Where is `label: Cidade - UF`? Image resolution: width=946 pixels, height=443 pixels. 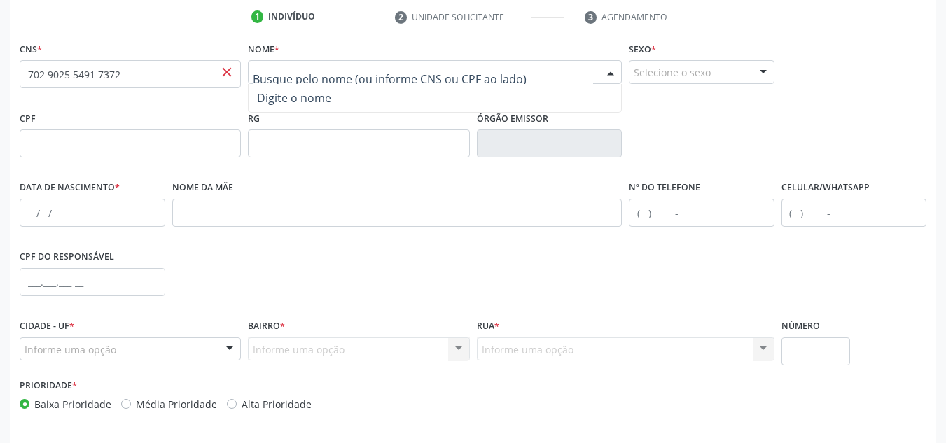
label: Cidade - UF is located at coordinates (47, 326).